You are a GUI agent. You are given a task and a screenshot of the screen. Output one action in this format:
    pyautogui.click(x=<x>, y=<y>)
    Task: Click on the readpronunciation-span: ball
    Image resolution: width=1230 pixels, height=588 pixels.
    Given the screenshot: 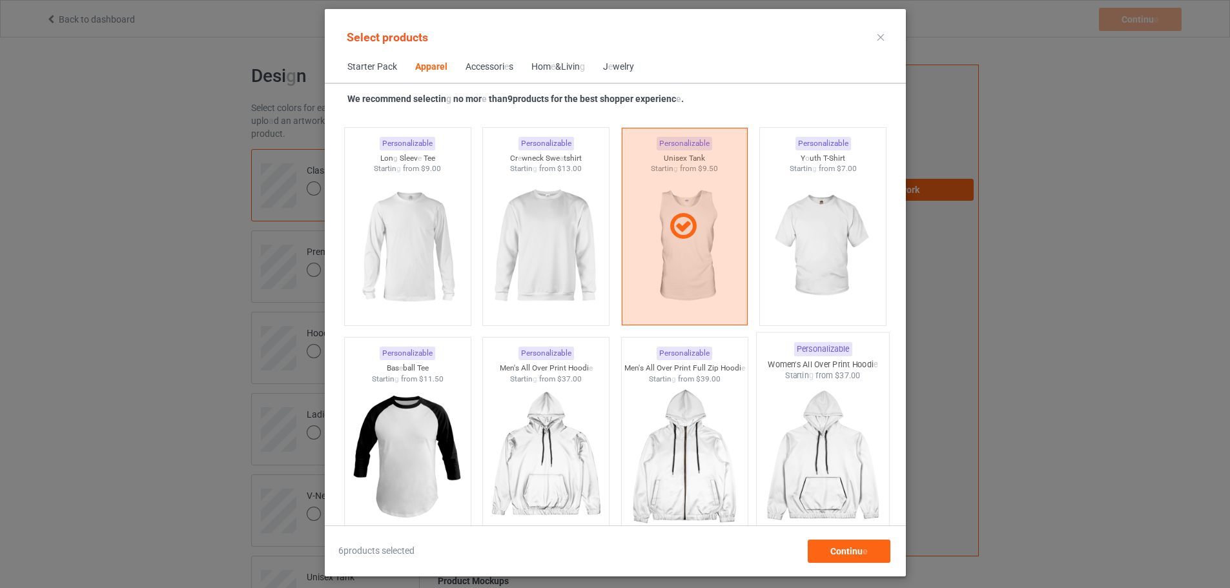 What is the action you would take?
    pyautogui.click(x=408, y=368)
    